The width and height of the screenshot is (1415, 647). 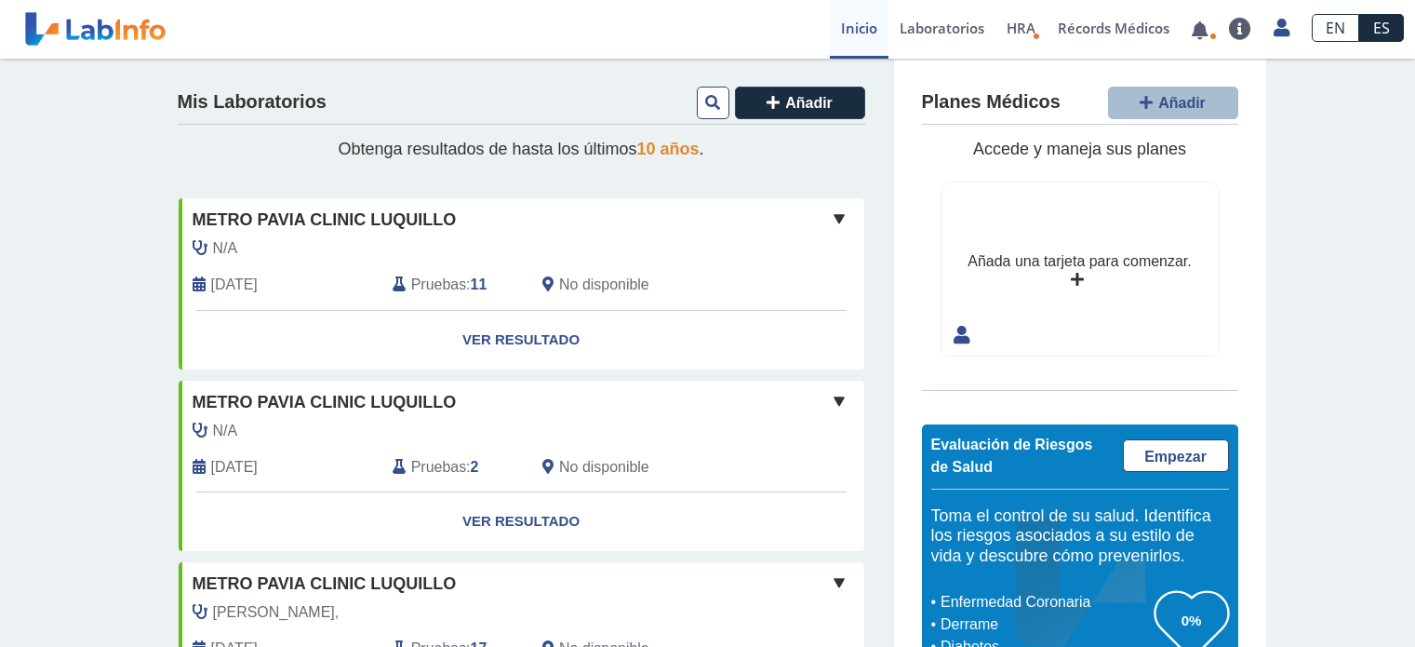 What do you see at coordinates (1175, 456) in the screenshot?
I see `span: Empezar` at bounding box center [1175, 456].